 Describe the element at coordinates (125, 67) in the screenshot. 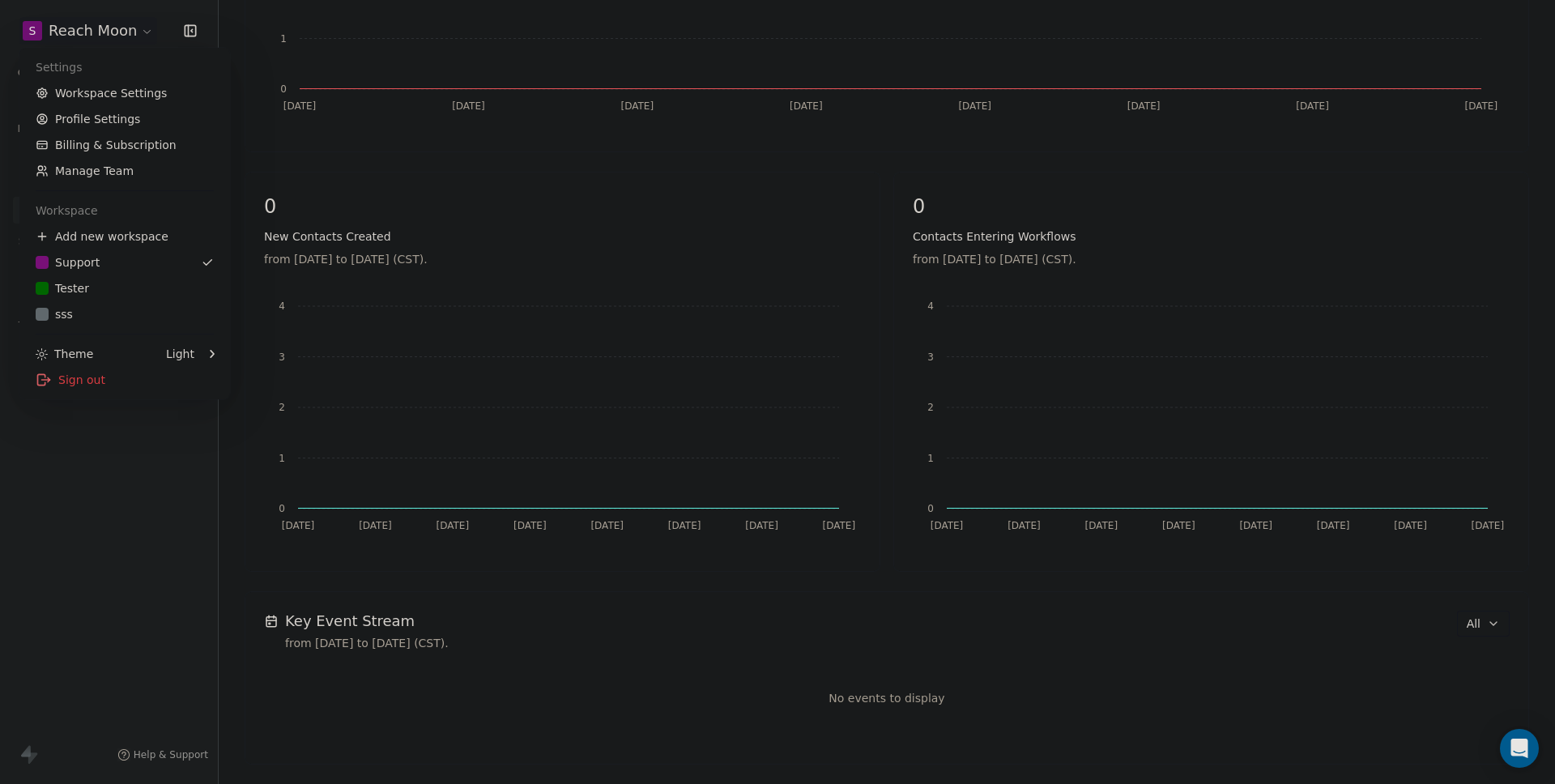

I see `div: Settings` at that location.